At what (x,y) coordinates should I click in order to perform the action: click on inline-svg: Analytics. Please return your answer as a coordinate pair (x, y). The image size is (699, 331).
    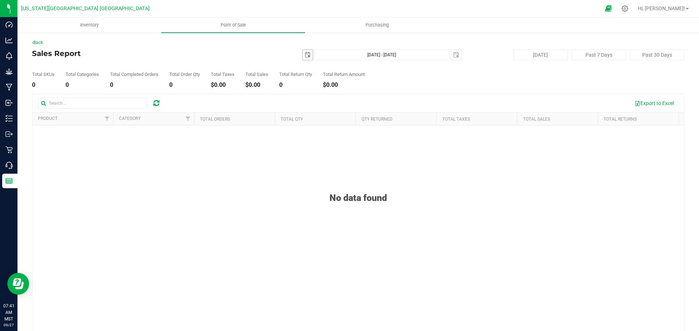
    Looking at the image, I should click on (9, 40).